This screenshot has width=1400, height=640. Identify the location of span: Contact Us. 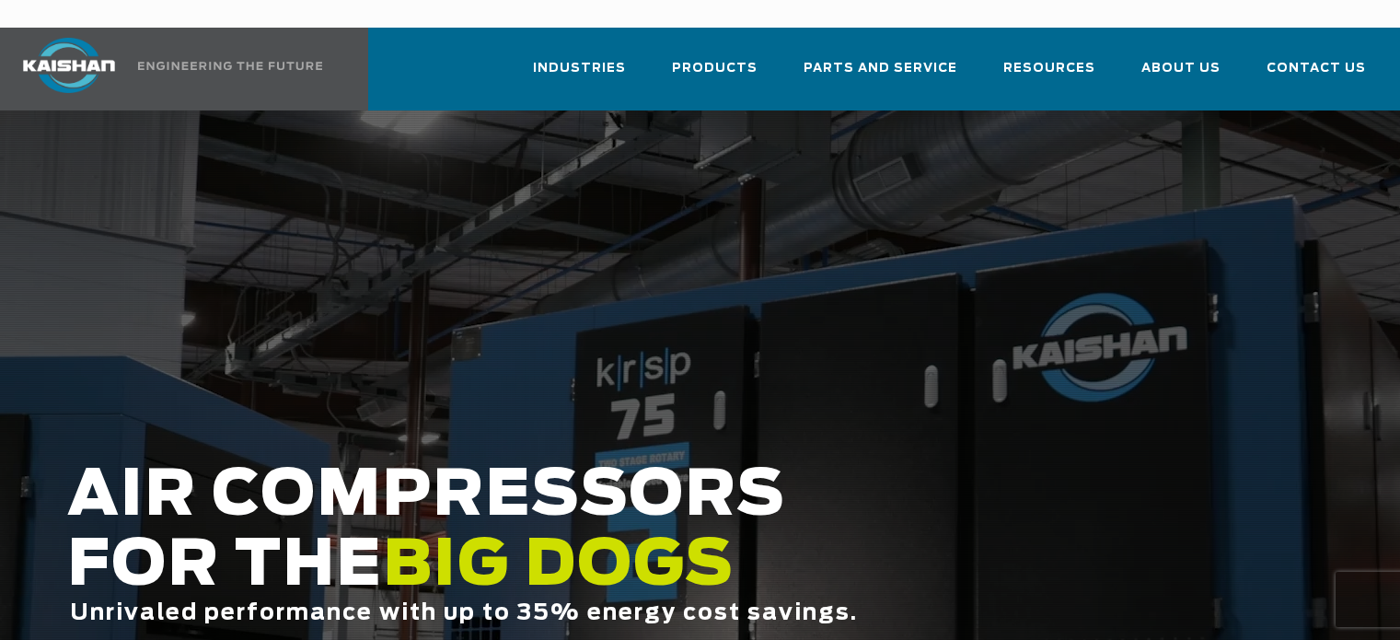
(1317, 68).